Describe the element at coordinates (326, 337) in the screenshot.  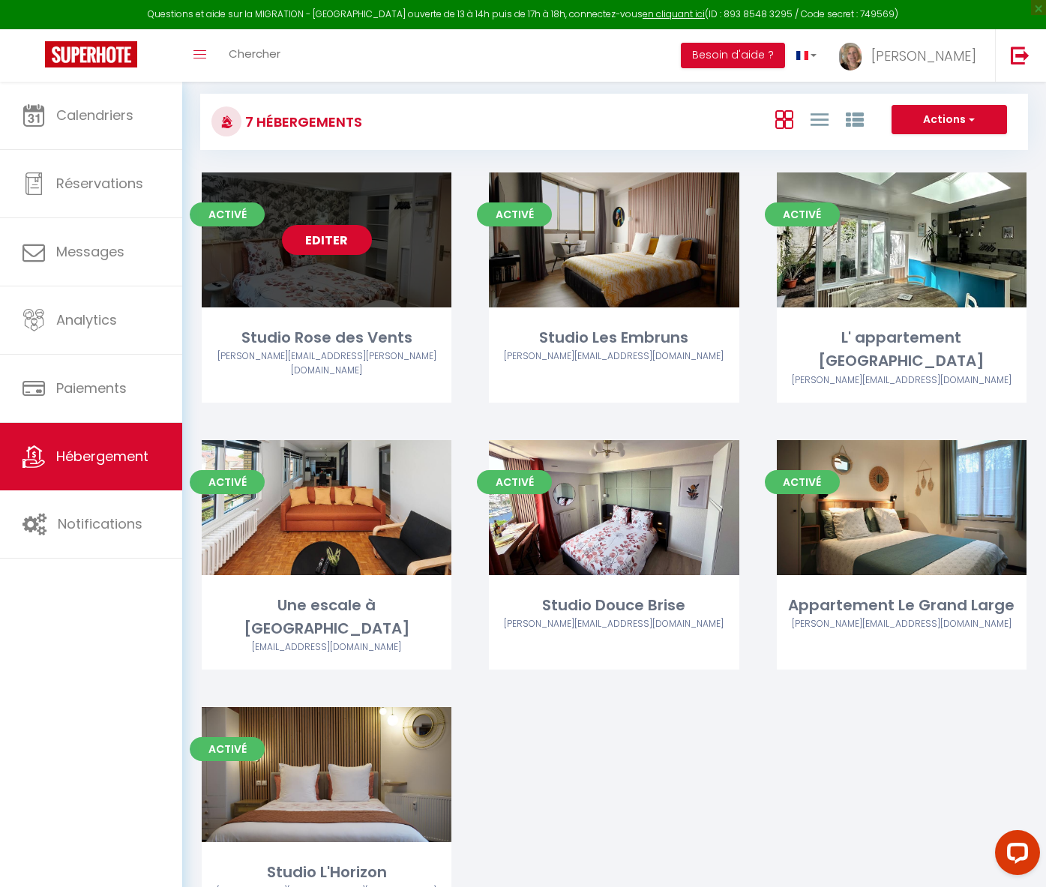
I see `div: Studio Rose des Vents` at that location.